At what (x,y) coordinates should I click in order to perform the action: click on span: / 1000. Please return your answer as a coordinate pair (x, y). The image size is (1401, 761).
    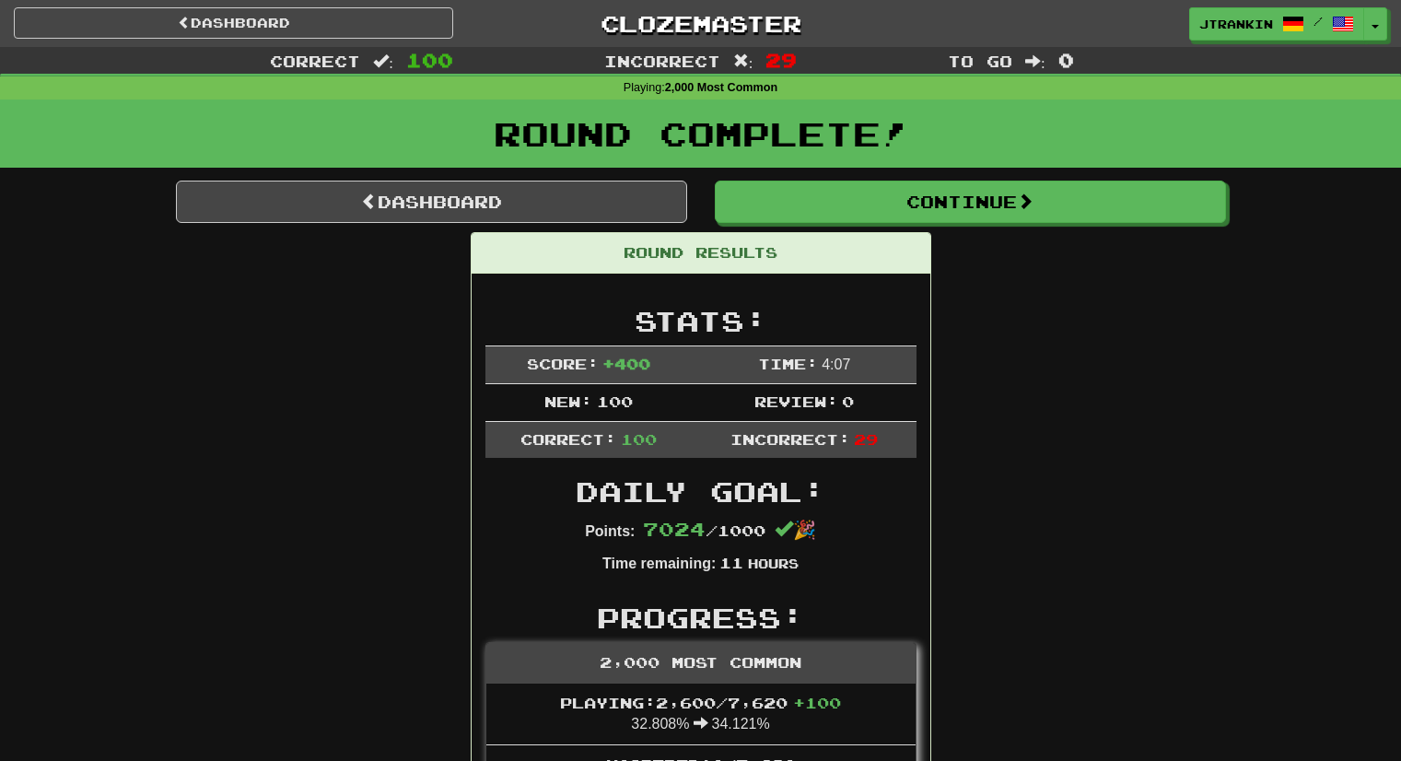
    Looking at the image, I should click on (704, 530).